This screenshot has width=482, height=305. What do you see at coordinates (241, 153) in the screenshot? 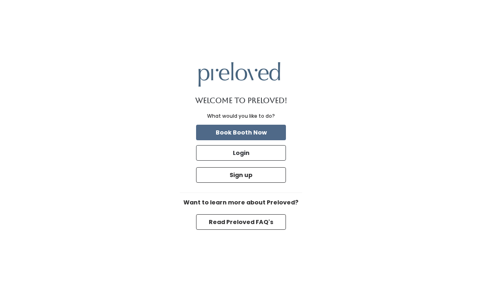
I see `button: Login` at bounding box center [241, 153].